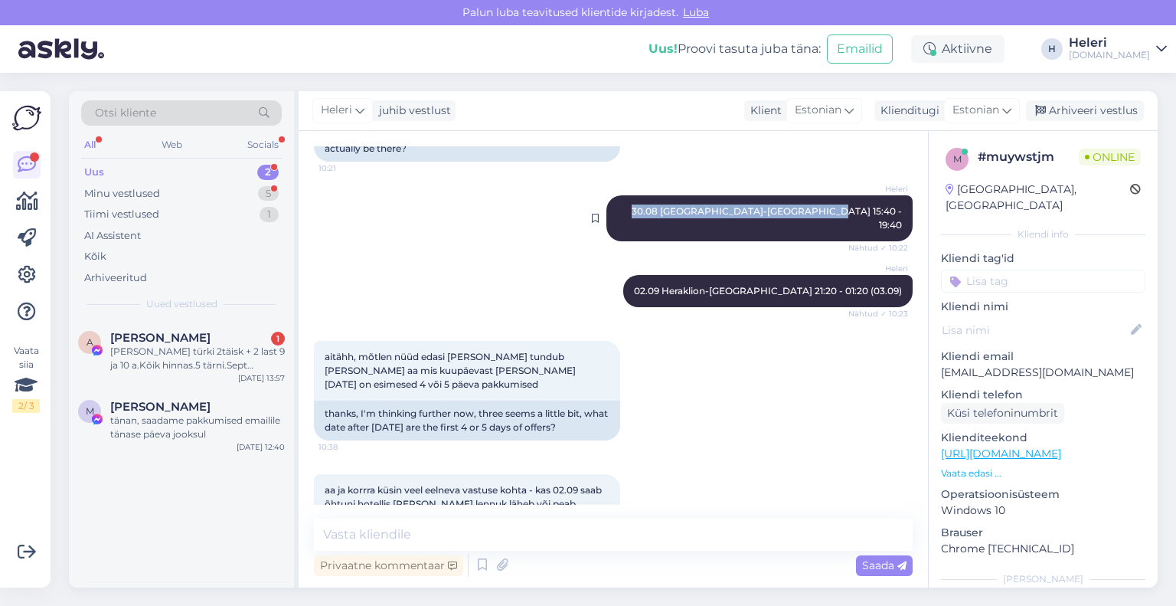 This screenshot has height=606, width=1176. I want to click on div: Kõik, so click(95, 257).